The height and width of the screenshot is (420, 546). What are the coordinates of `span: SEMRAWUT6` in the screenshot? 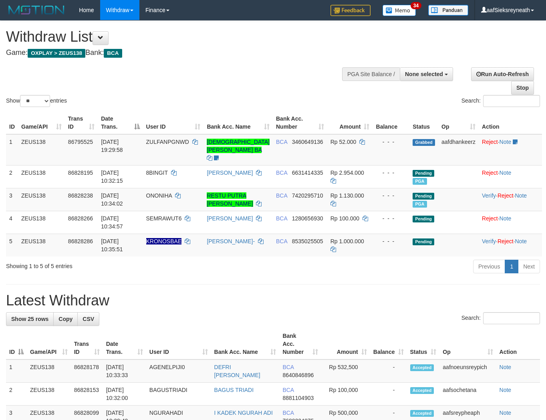 It's located at (164, 218).